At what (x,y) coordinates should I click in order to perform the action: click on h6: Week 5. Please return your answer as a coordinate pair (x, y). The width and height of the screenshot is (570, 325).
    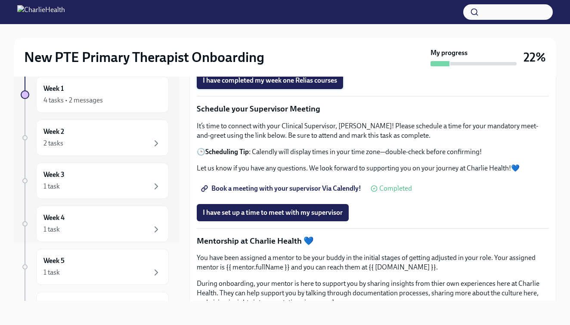
    Looking at the image, I should click on (54, 261).